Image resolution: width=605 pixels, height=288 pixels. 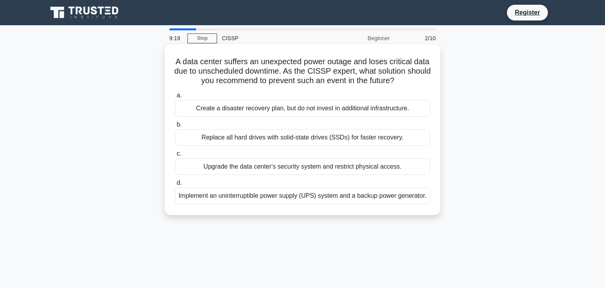 I want to click on div: 2/10, so click(x=417, y=38).